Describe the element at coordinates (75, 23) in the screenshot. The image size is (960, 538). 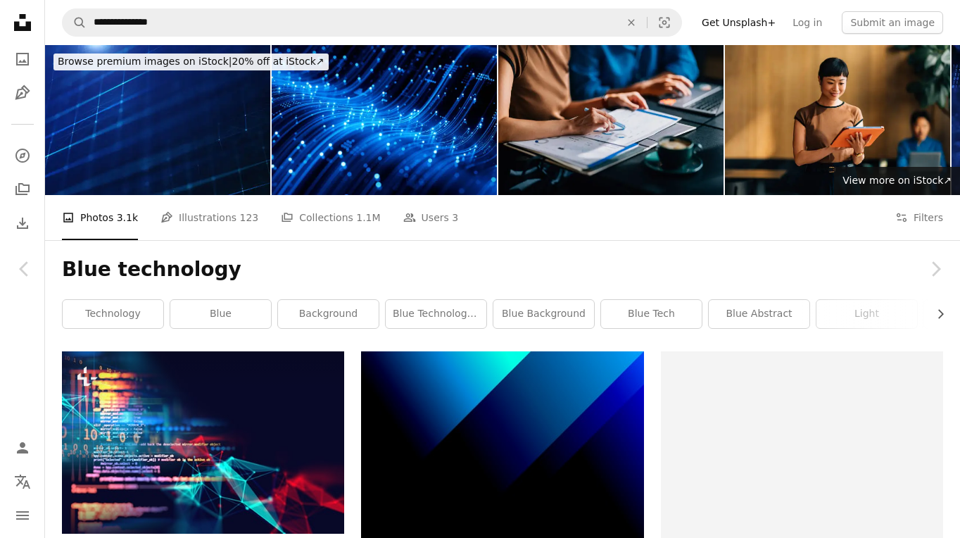
I see `button: Search Unsplash` at that location.